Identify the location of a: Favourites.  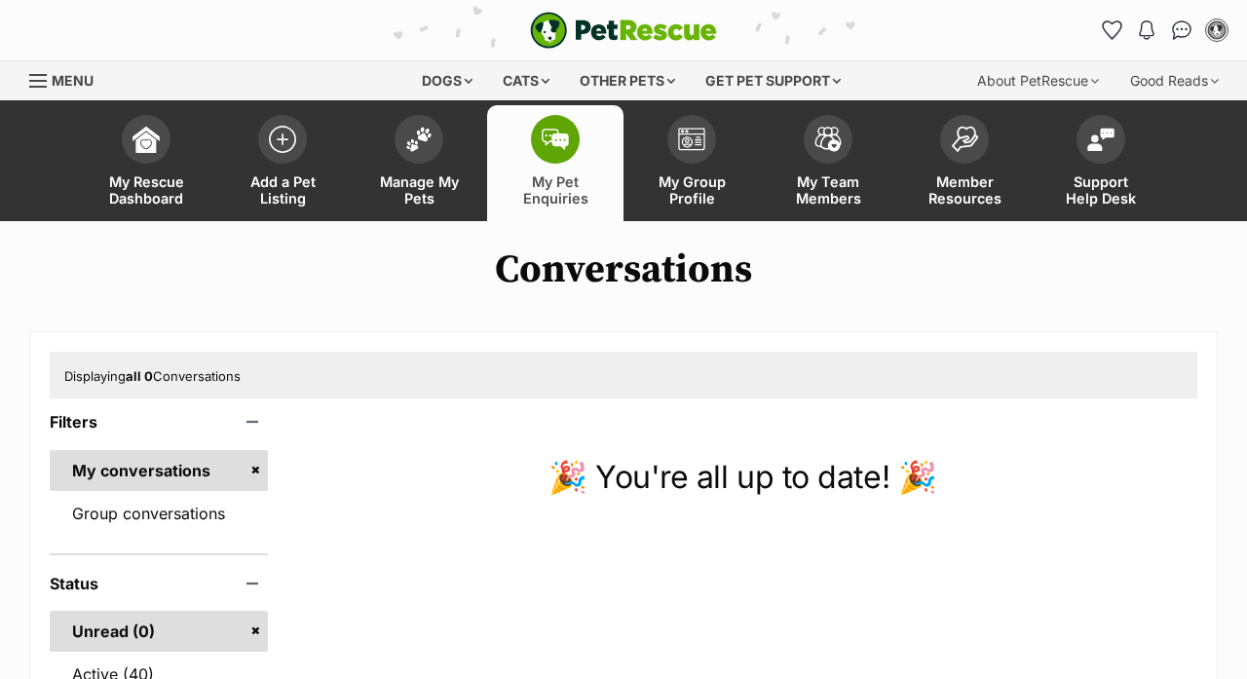
(1112, 30).